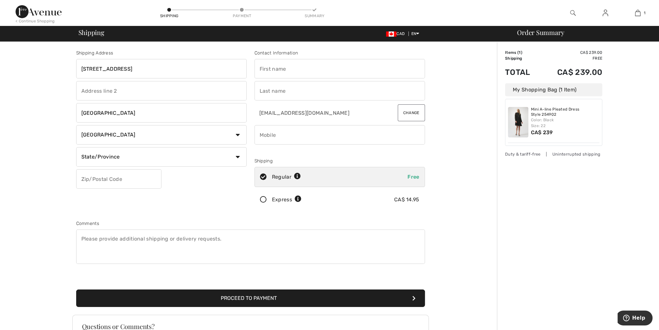 This screenshot has width=659, height=330. Describe the element at coordinates (605, 13) in the screenshot. I see `img: My Info` at that location.